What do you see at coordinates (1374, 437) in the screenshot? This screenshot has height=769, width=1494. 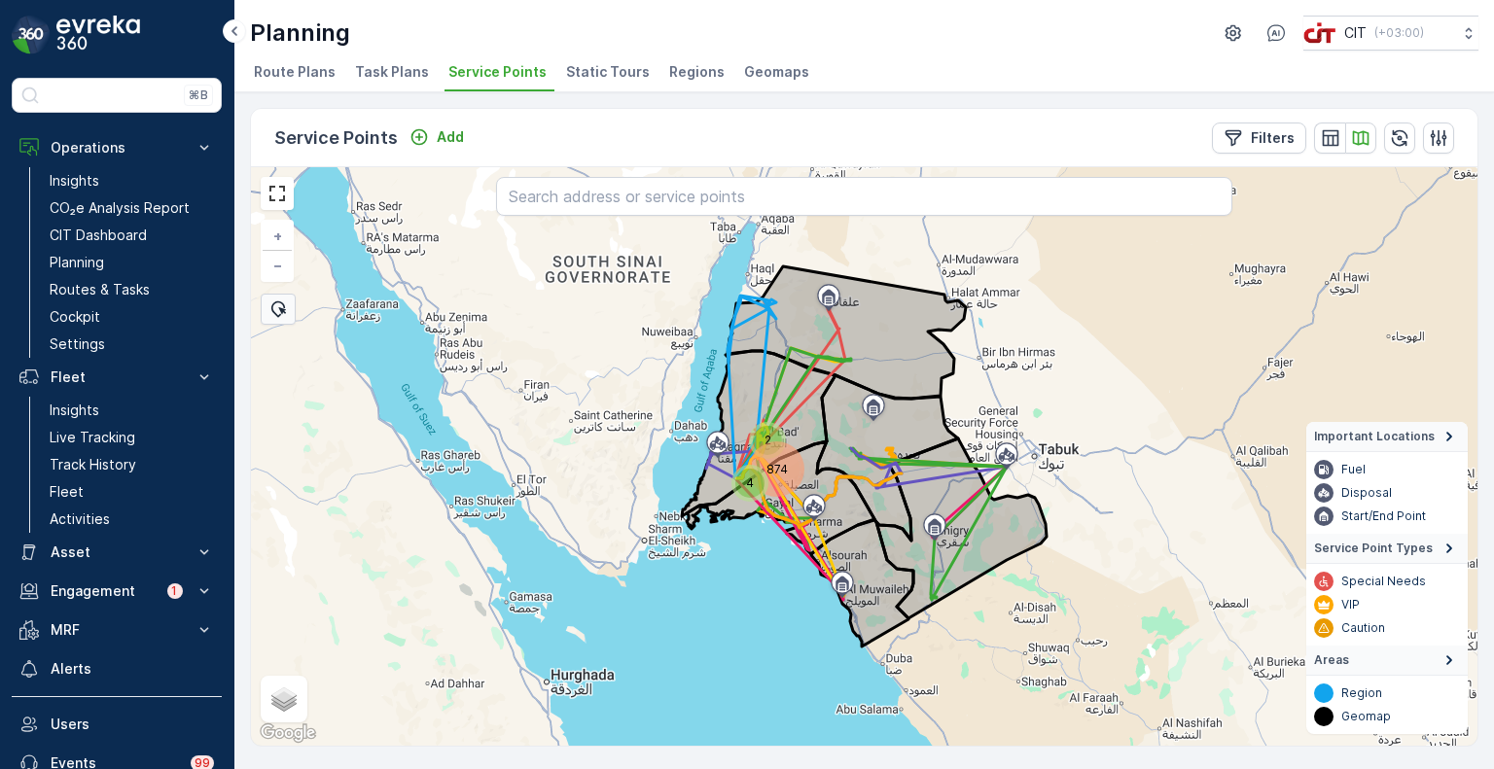 I see `span: Important Locations` at bounding box center [1374, 437].